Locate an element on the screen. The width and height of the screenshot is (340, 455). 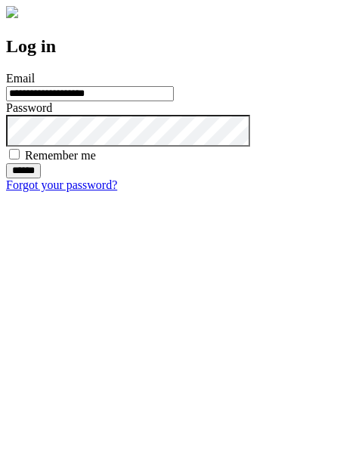
label: Password is located at coordinates (29, 107).